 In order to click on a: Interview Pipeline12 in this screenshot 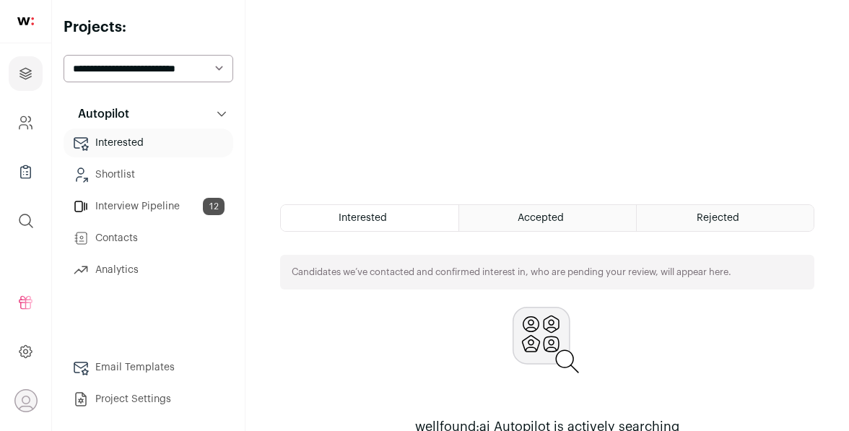, I will do `click(148, 206)`.